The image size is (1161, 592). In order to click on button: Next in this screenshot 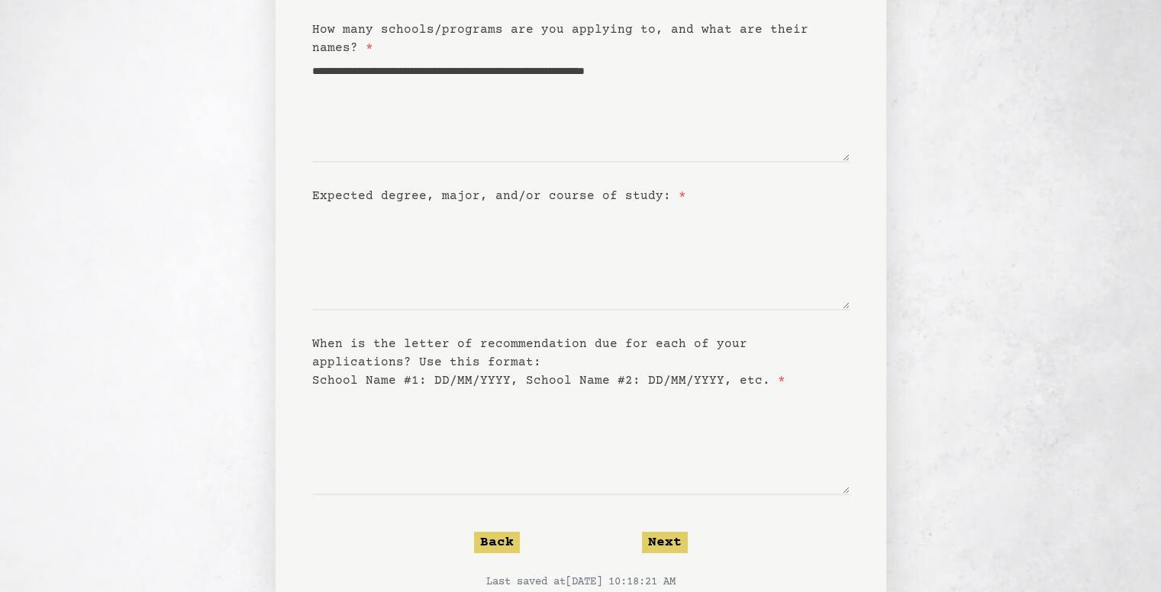, I will do `click(665, 543)`.